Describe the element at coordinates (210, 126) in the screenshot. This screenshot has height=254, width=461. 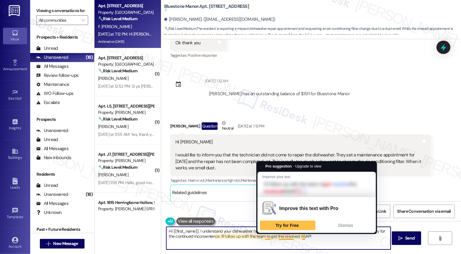
I see `div: Question` at that location.